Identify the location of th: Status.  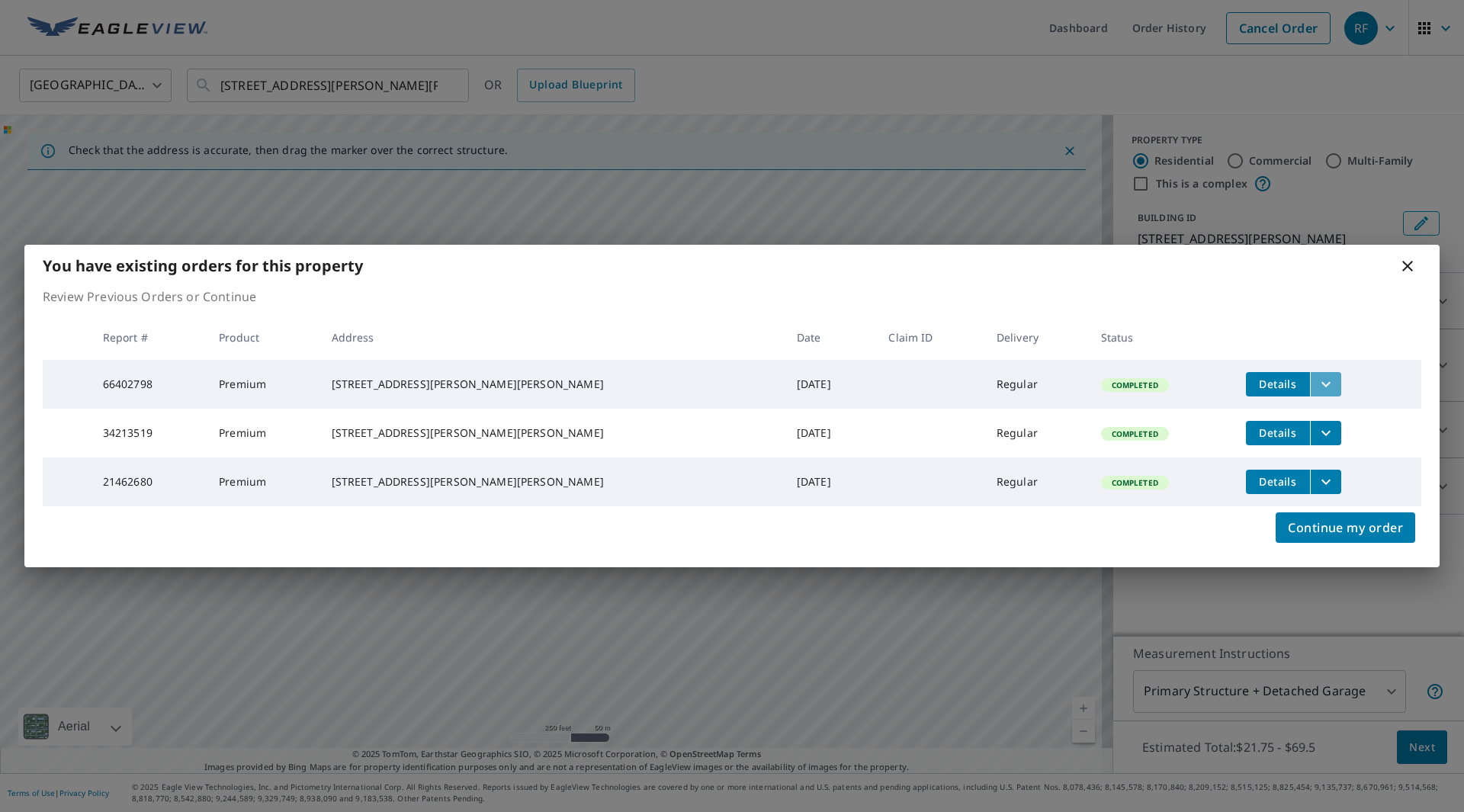
(1161, 337).